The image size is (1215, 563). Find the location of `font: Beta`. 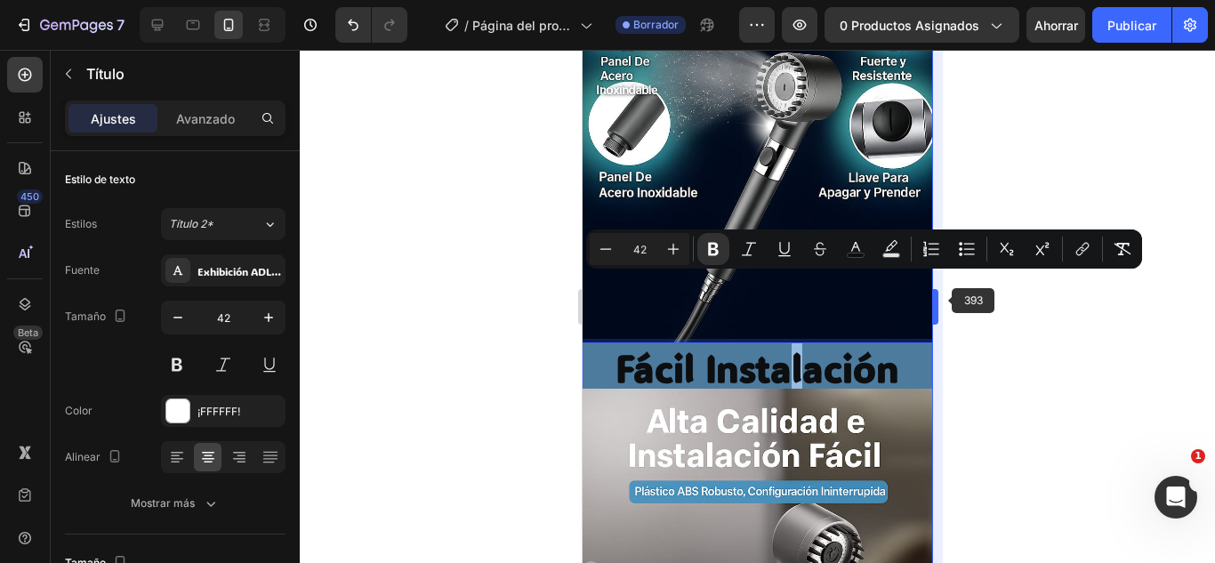

font: Beta is located at coordinates (28, 333).